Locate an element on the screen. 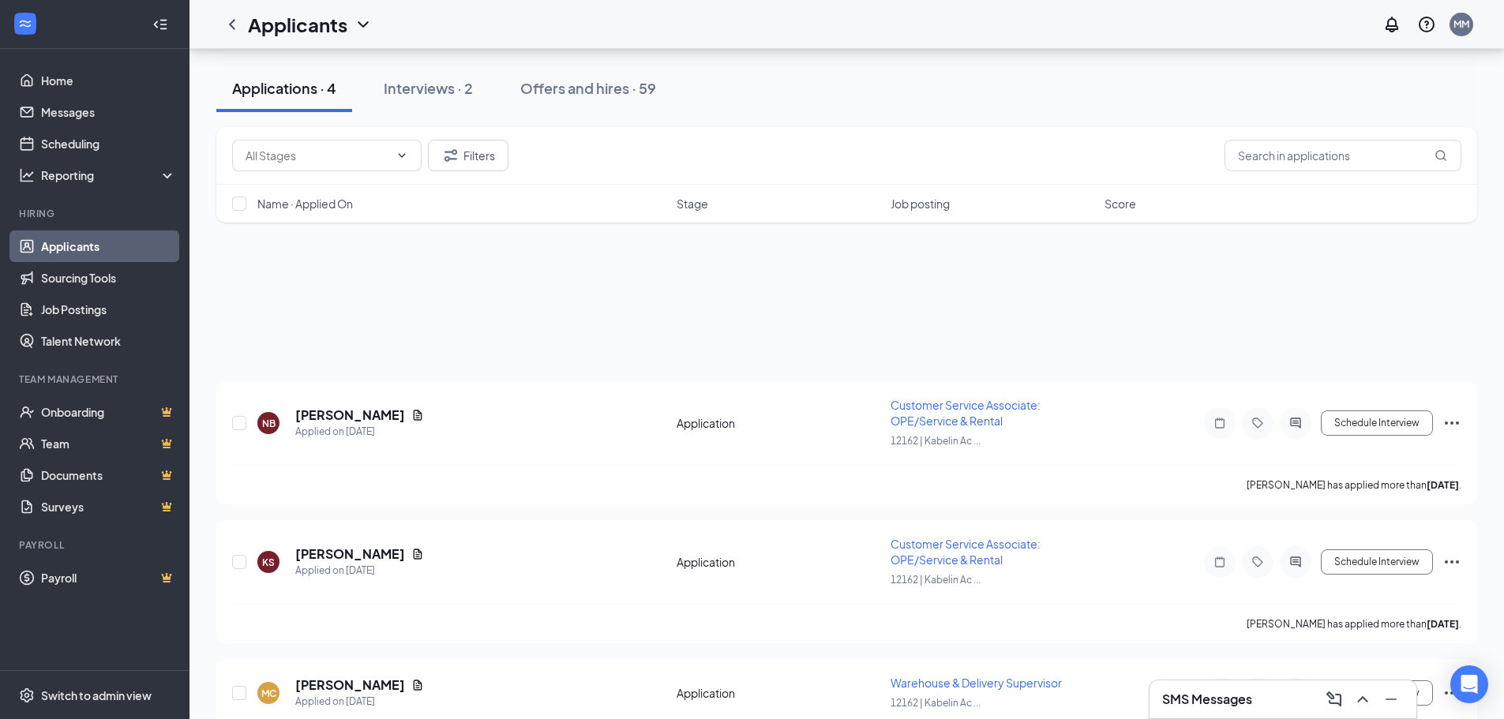 This screenshot has height=719, width=1504. svg: ComposeMessage is located at coordinates (1334, 700).